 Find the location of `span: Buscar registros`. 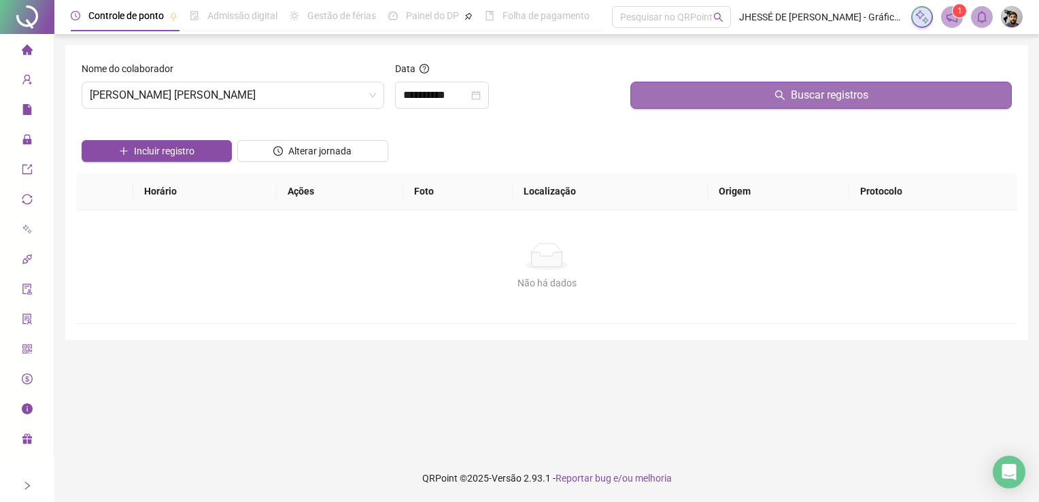

span: Buscar registros is located at coordinates (830, 95).